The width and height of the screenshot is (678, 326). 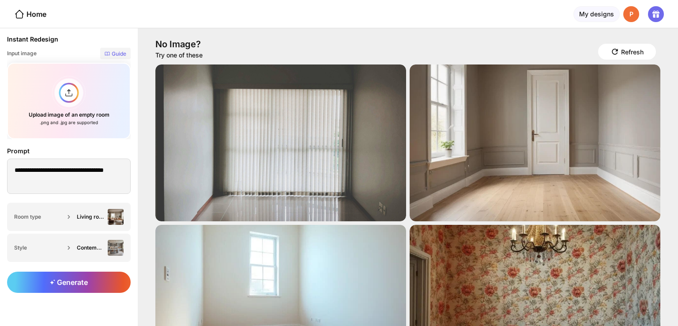 What do you see at coordinates (69, 282) in the screenshot?
I see `span: Generate` at bounding box center [69, 282].